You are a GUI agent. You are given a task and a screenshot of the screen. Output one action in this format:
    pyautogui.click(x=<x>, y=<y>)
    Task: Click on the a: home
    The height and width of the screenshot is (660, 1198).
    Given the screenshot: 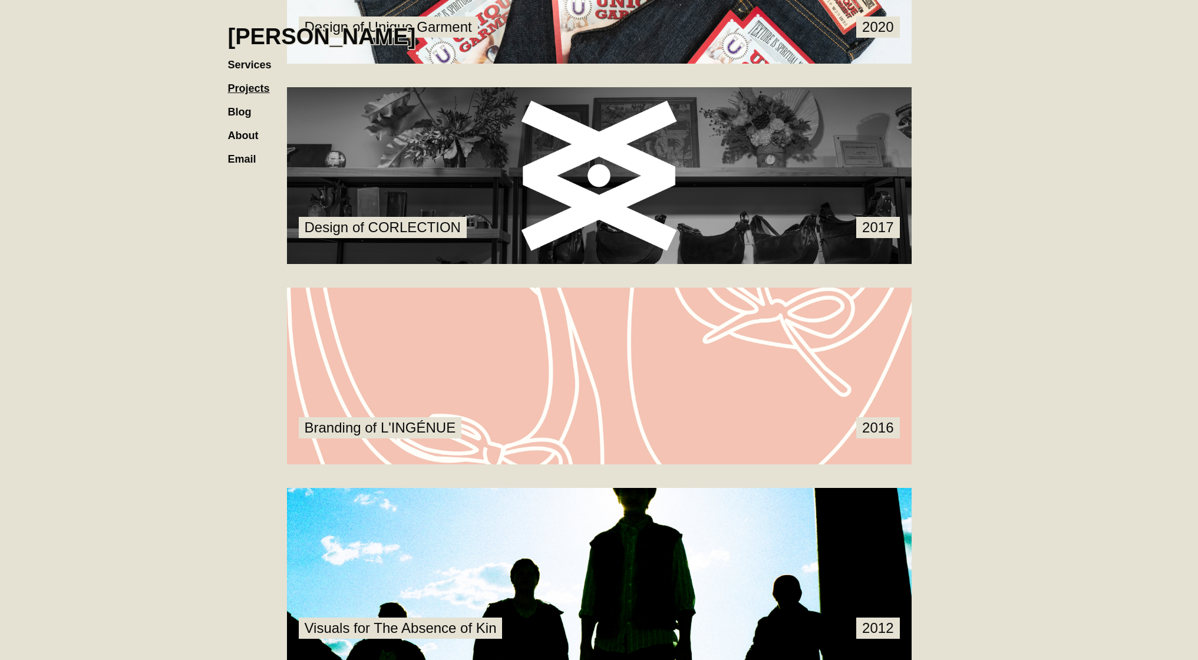 What is the action you would take?
    pyautogui.click(x=322, y=31)
    